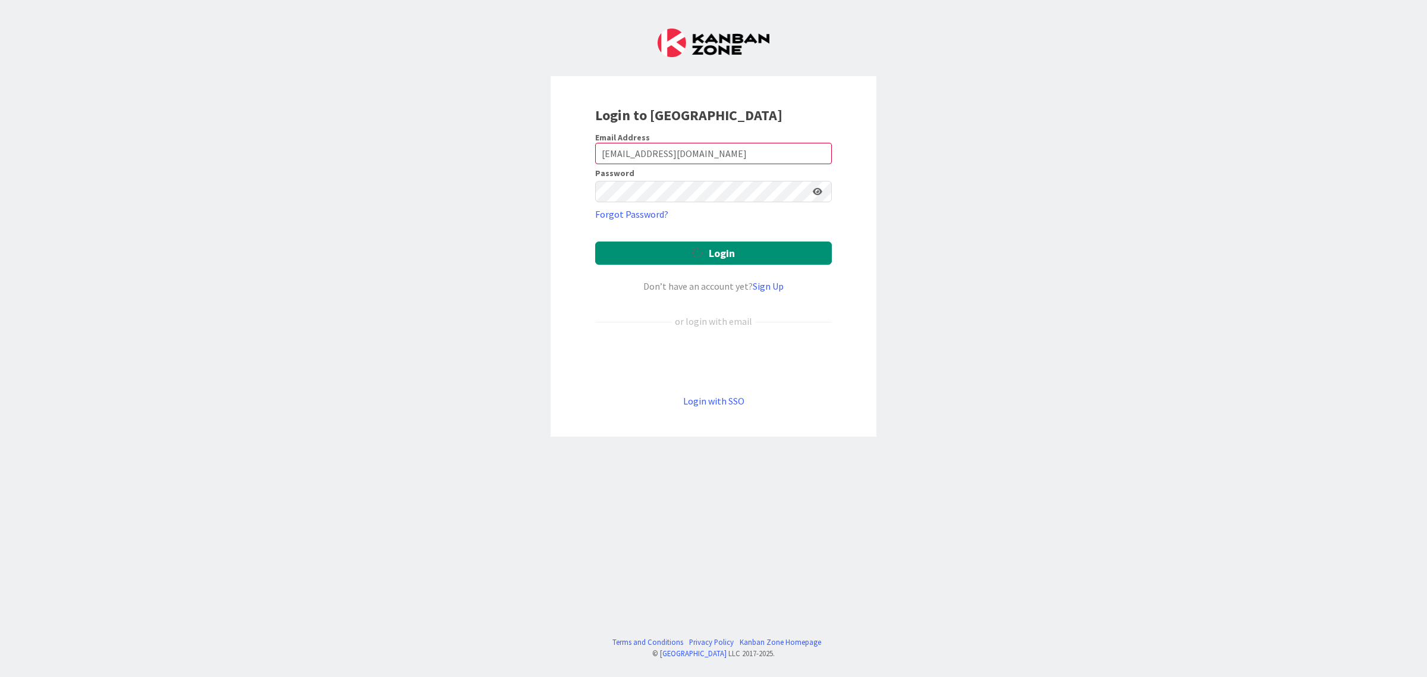 The height and width of the screenshot is (677, 1427). I want to click on button: Login, so click(714, 253).